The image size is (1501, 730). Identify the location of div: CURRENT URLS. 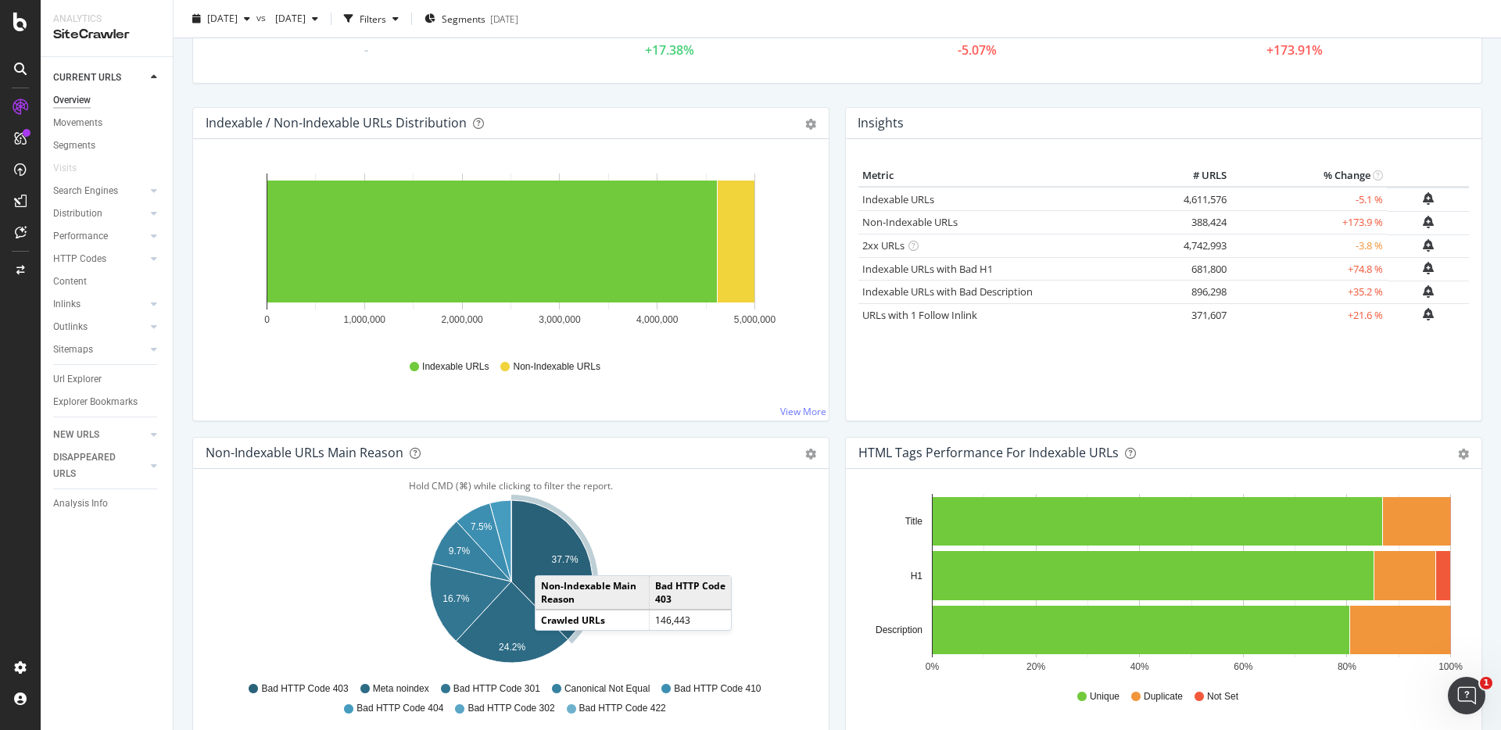
(87, 77).